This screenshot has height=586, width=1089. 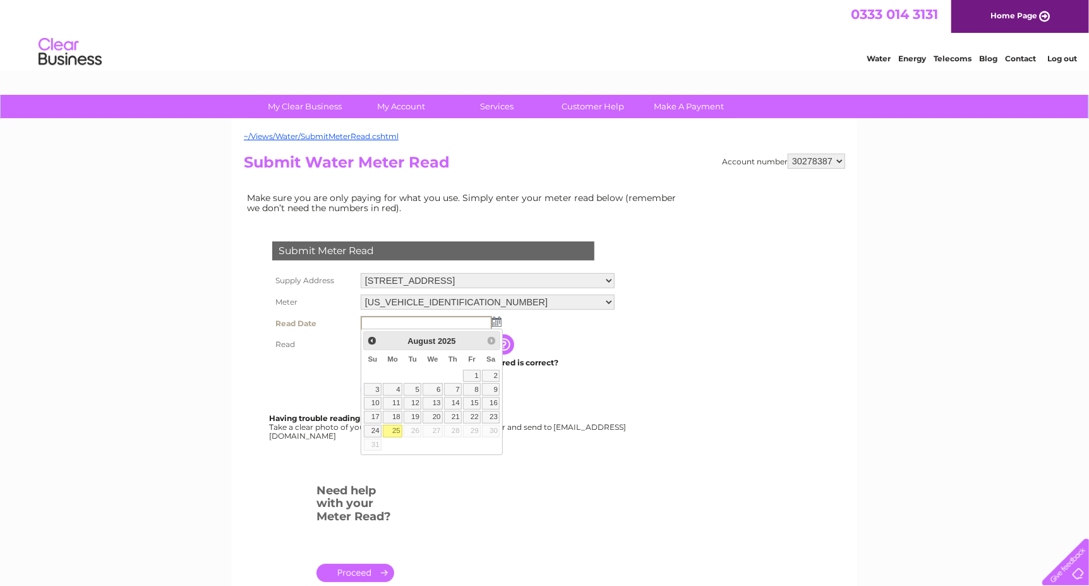 I want to click on a: 5, so click(x=413, y=389).